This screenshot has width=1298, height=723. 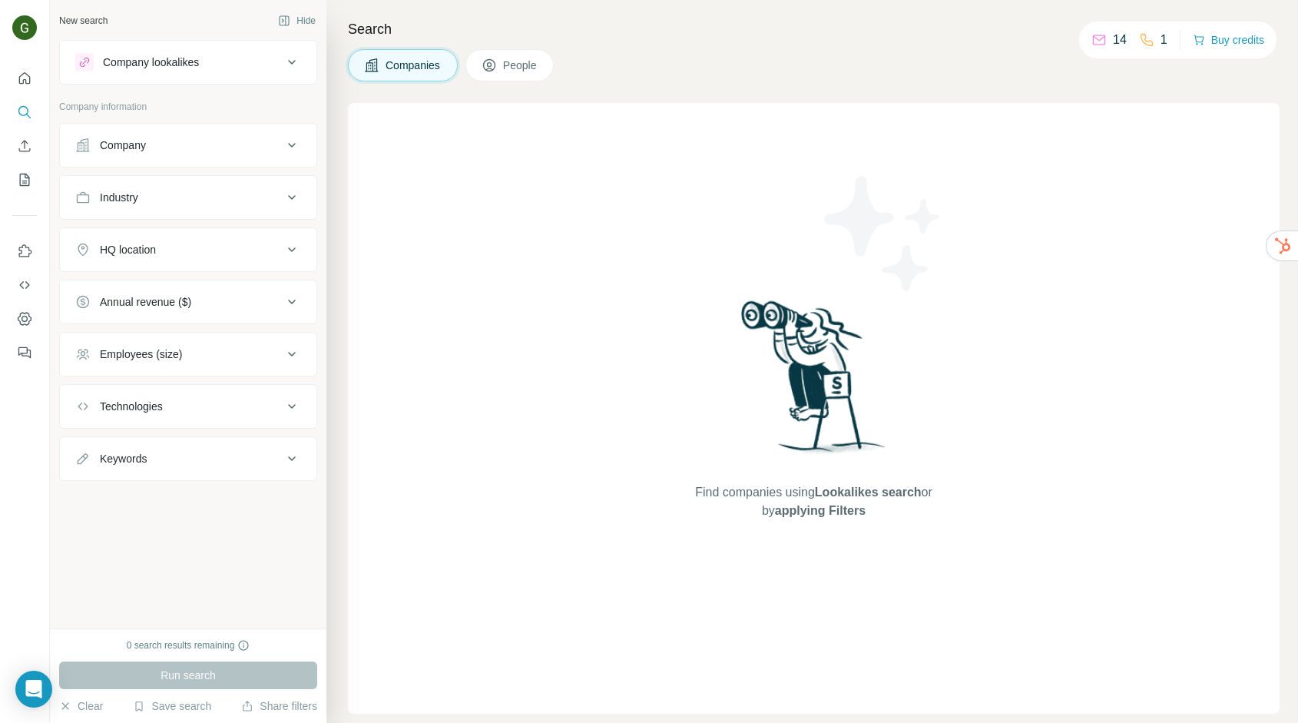 What do you see at coordinates (279, 706) in the screenshot?
I see `button: Share filters` at bounding box center [279, 706].